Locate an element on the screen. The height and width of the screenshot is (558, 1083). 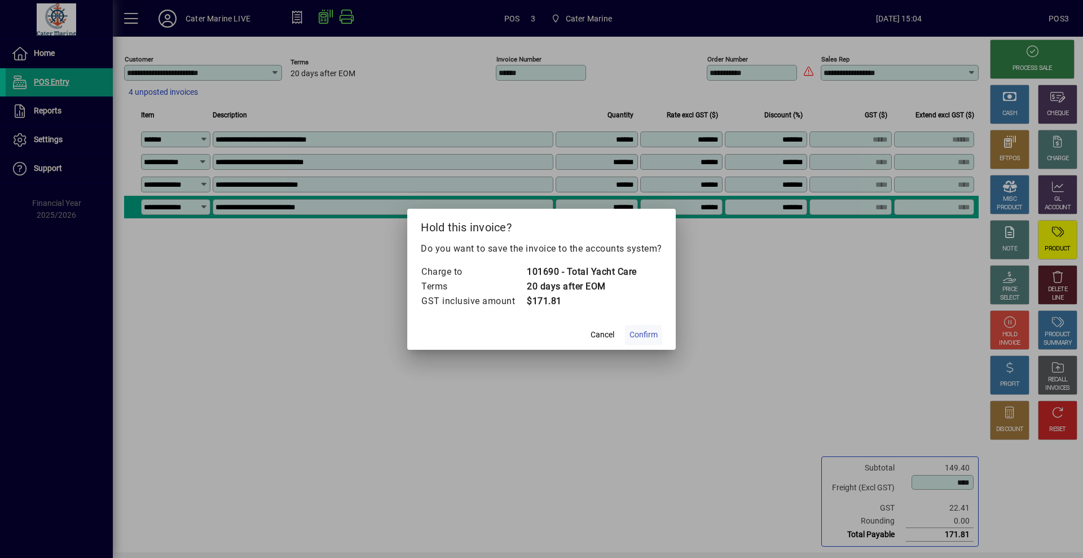
span: Cancel is located at coordinates (603, 335).